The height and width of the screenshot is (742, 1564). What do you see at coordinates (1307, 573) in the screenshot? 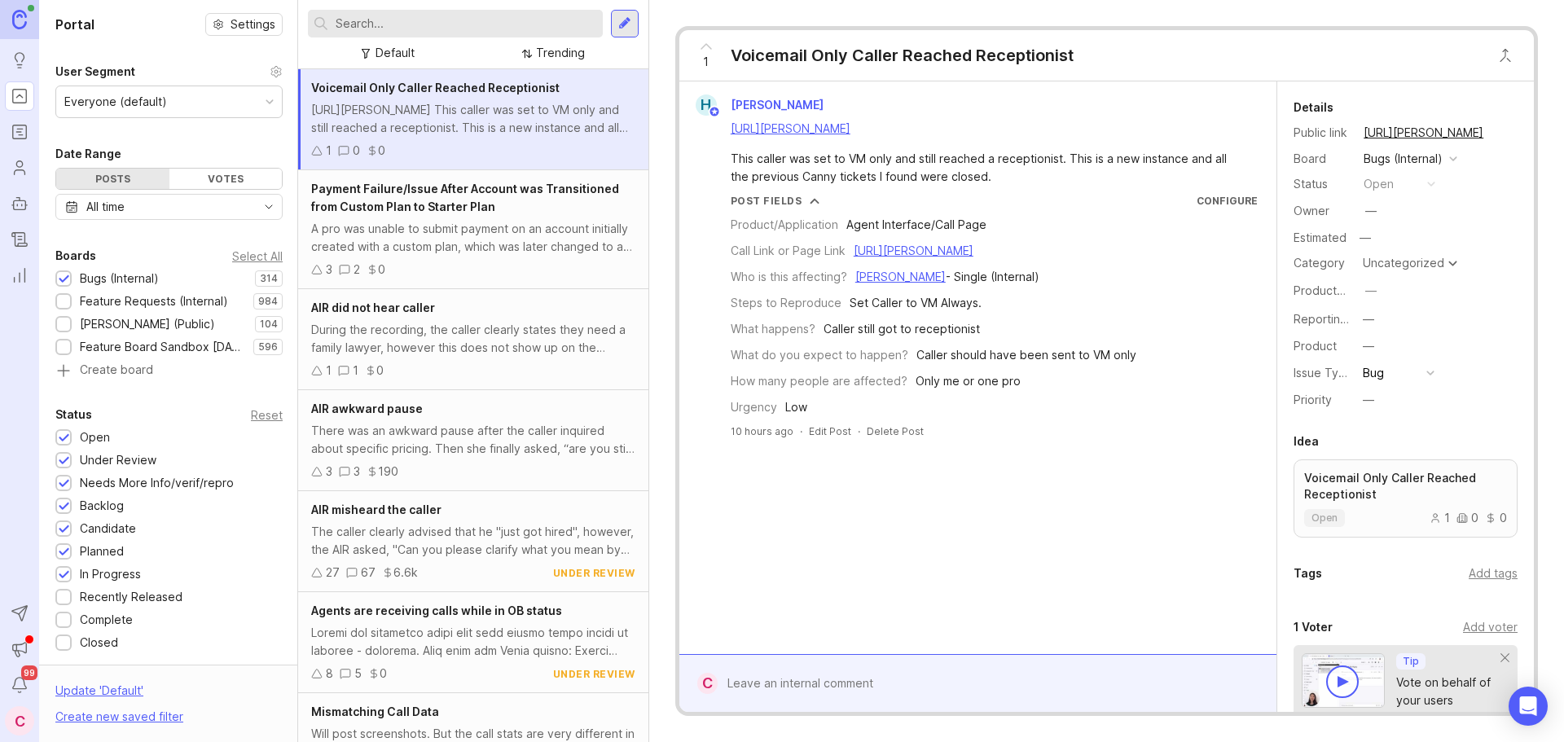
I see `div: Tags` at bounding box center [1307, 573].